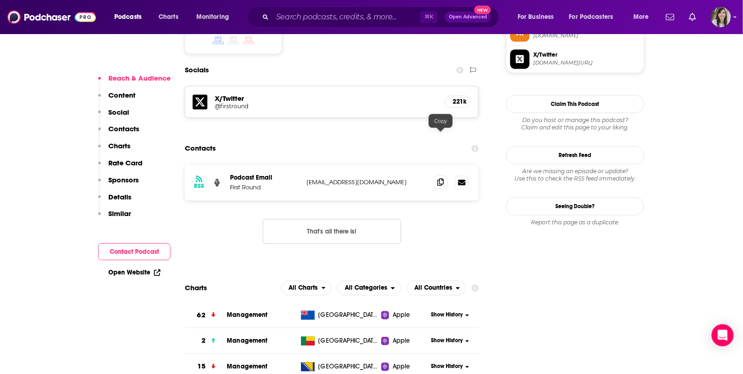 The image size is (743, 374). I want to click on button: Similar, so click(114, 217).